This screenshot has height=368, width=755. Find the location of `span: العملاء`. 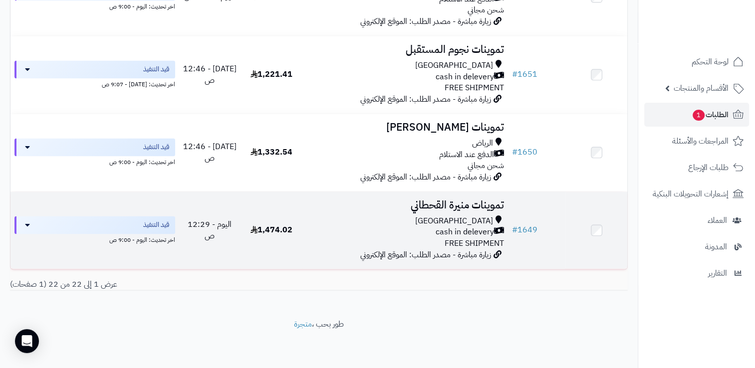

span: العملاء is located at coordinates (717, 221).